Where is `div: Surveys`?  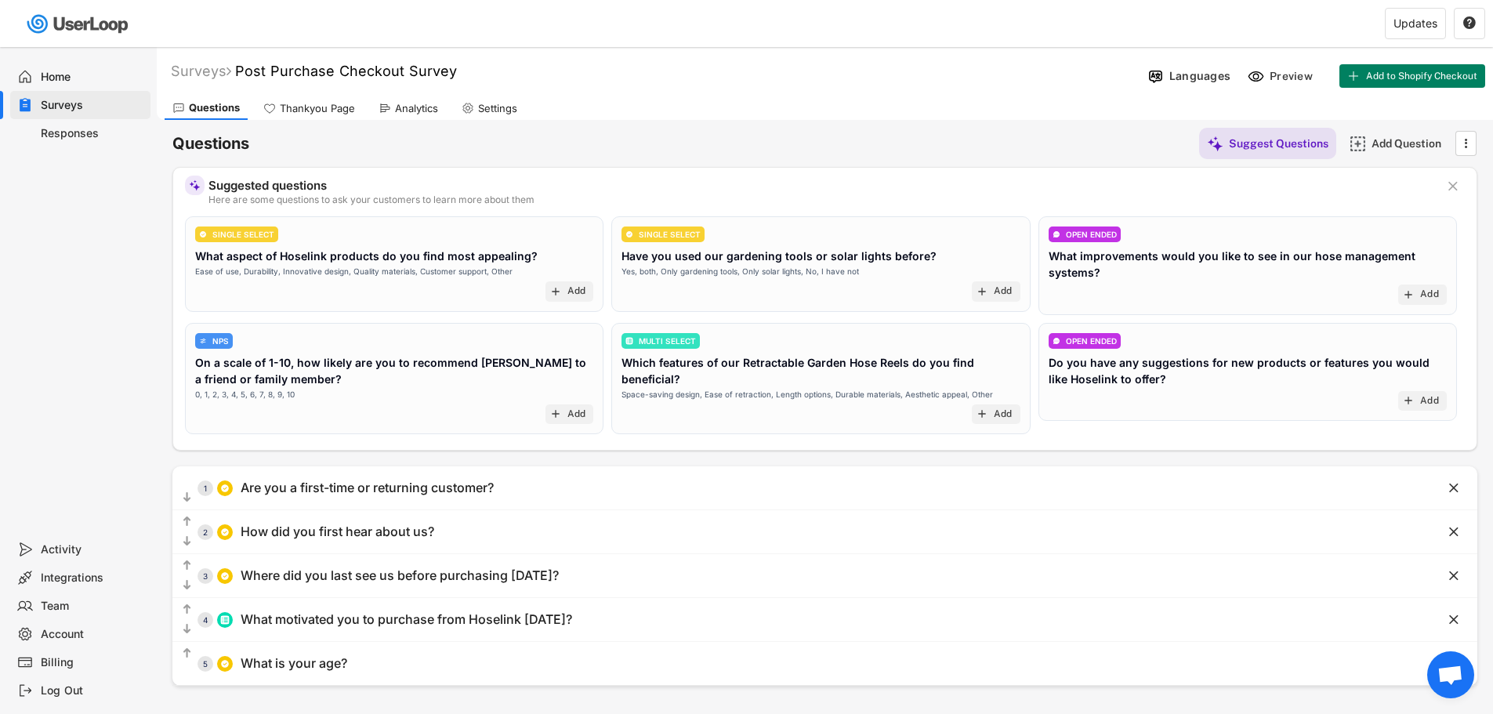
div: Surveys is located at coordinates (92, 105).